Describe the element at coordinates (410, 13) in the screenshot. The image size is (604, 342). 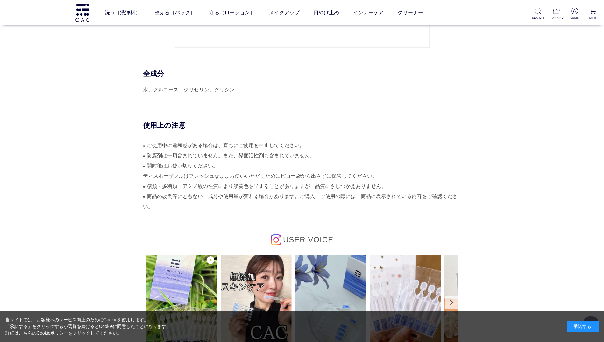
I see `a: クリーナー` at that location.